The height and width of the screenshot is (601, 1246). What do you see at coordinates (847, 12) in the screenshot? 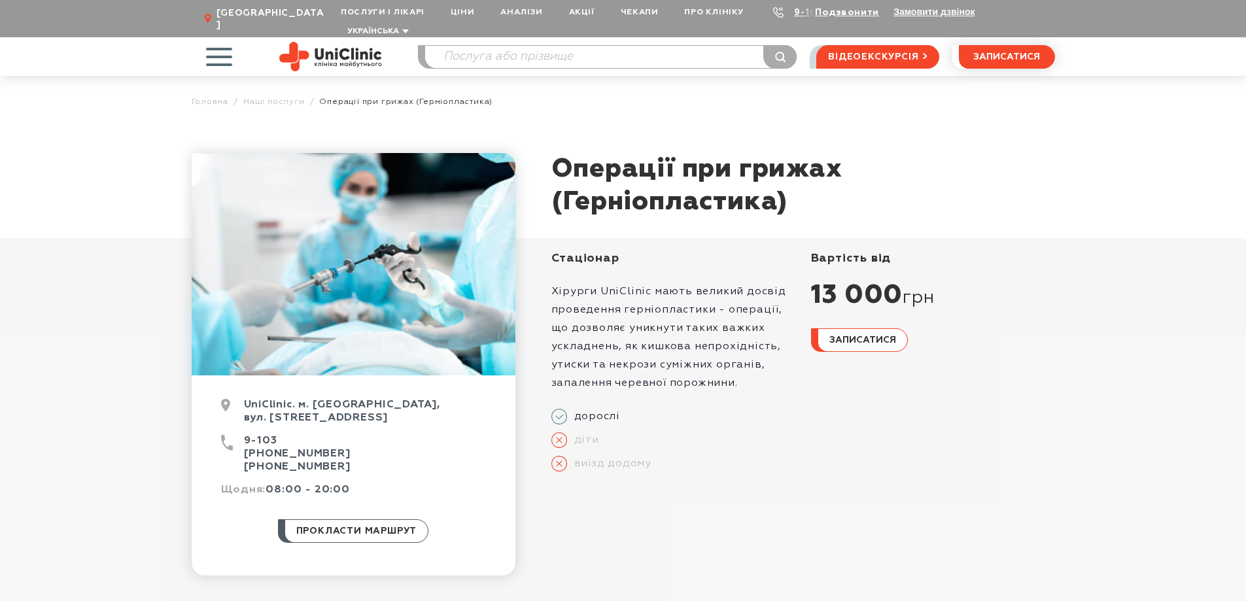
I see `a: Подзвонити` at bounding box center [847, 12].